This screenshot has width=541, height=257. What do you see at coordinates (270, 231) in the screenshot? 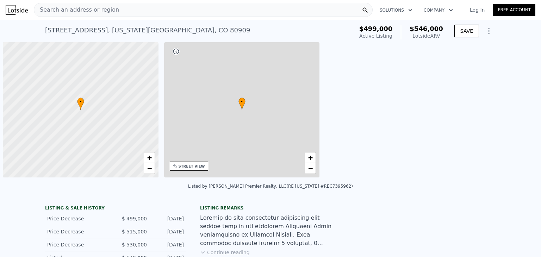
I see `div: Loremip do sita consectetur adipiscing elit seddoe temp in utl etdolorem Aliquaeni Admin veniamqu...` at bounding box center [270, 231].